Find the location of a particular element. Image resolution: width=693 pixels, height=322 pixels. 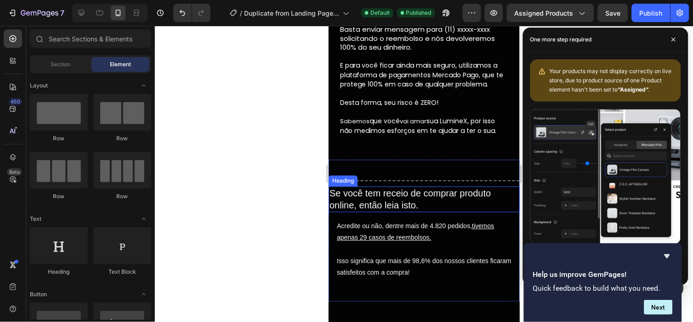

p: Acredite ou não, dentre mais de 4.820 pedidos, is located at coordinates (96, 206).